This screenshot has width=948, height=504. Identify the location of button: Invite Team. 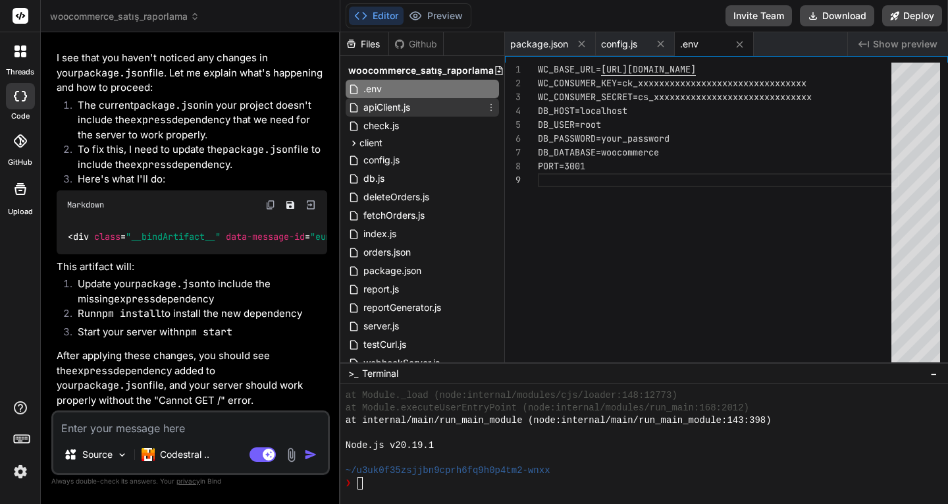
(759, 16).